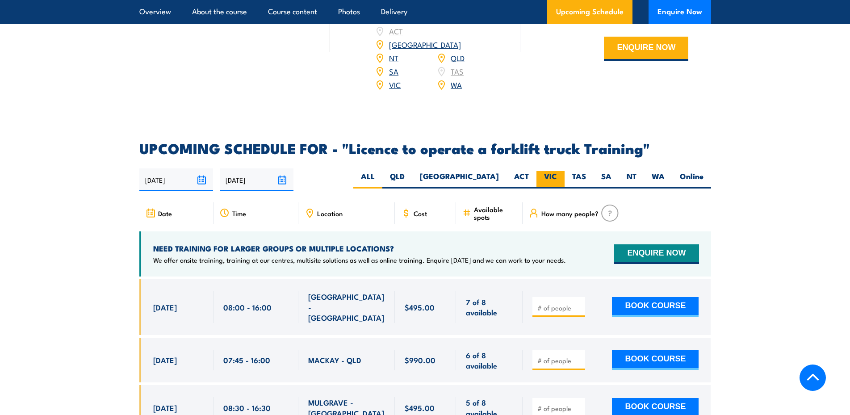 The width and height of the screenshot is (850, 415). Describe the element at coordinates (489, 360) in the screenshot. I see `span: 6 of 8 available` at that location.